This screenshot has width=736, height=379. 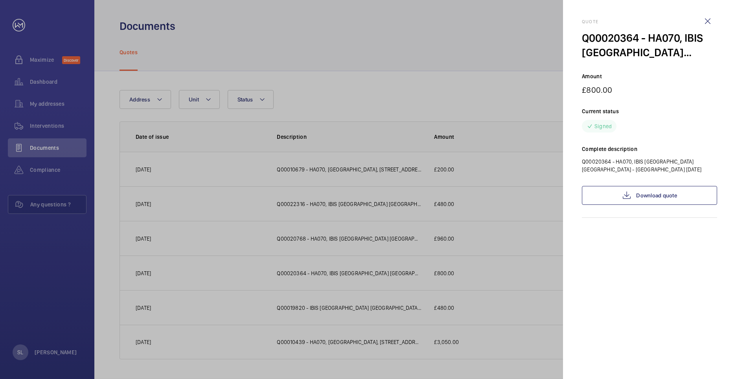 I want to click on p: Amount, so click(x=650, y=76).